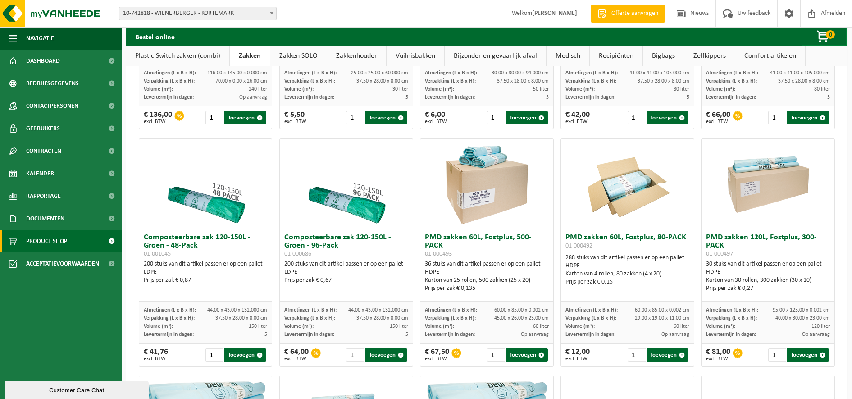 The width and height of the screenshot is (852, 399). What do you see at coordinates (156, 355) in the screenshot?
I see `div: € 41,76` at bounding box center [156, 355].